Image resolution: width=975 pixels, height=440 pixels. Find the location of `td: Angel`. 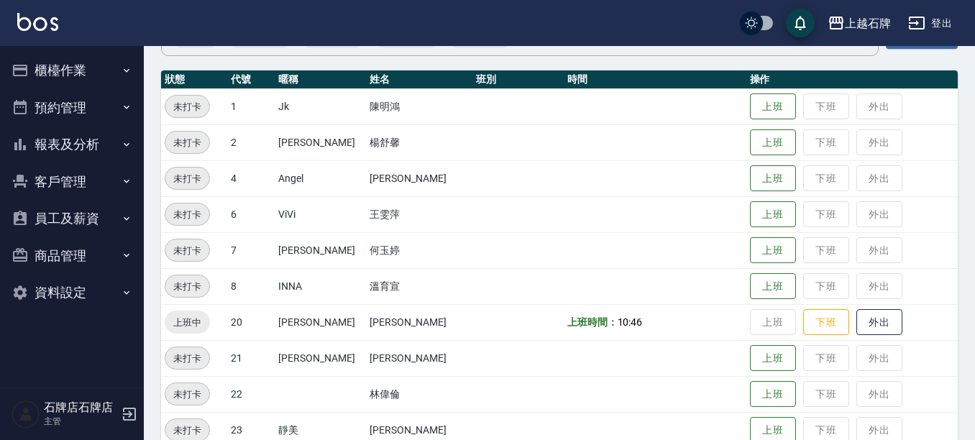

td: Angel is located at coordinates (320, 178).